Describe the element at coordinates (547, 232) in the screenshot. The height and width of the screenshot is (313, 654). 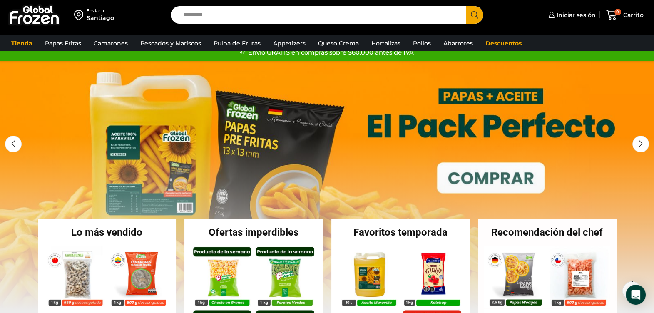
I see `h2: Recomendación del chef` at that location.